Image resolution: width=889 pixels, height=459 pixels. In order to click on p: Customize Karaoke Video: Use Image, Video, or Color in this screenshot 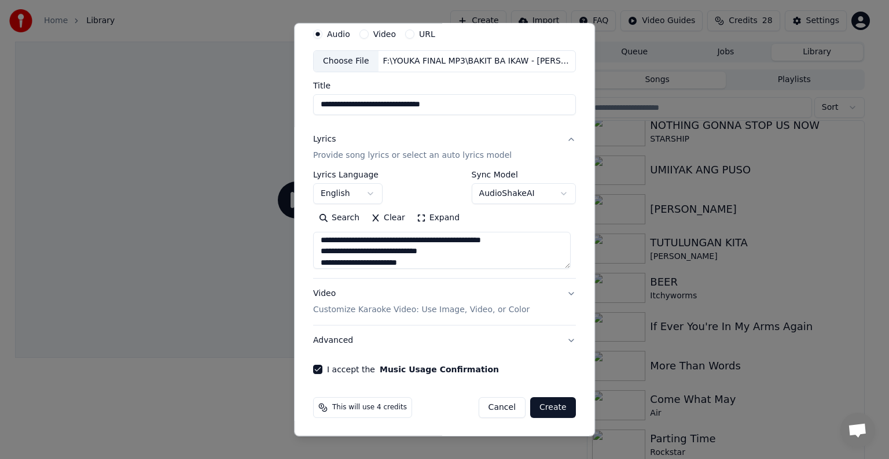, I will do `click(421, 310)`.